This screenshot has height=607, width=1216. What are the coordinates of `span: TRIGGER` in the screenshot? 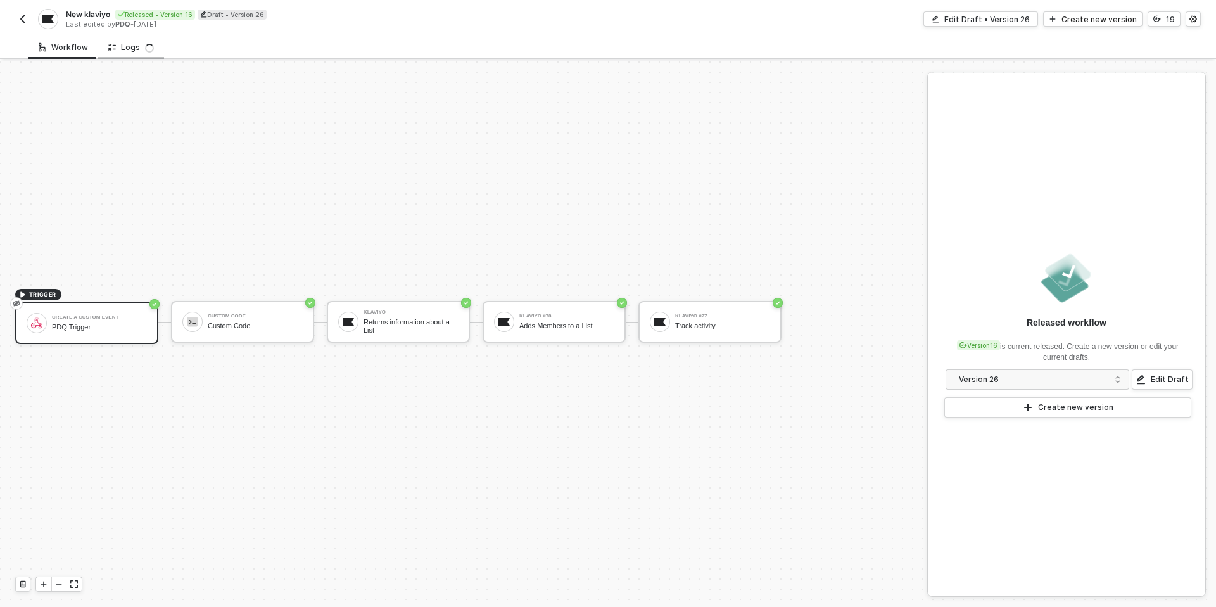 It's located at (42, 295).